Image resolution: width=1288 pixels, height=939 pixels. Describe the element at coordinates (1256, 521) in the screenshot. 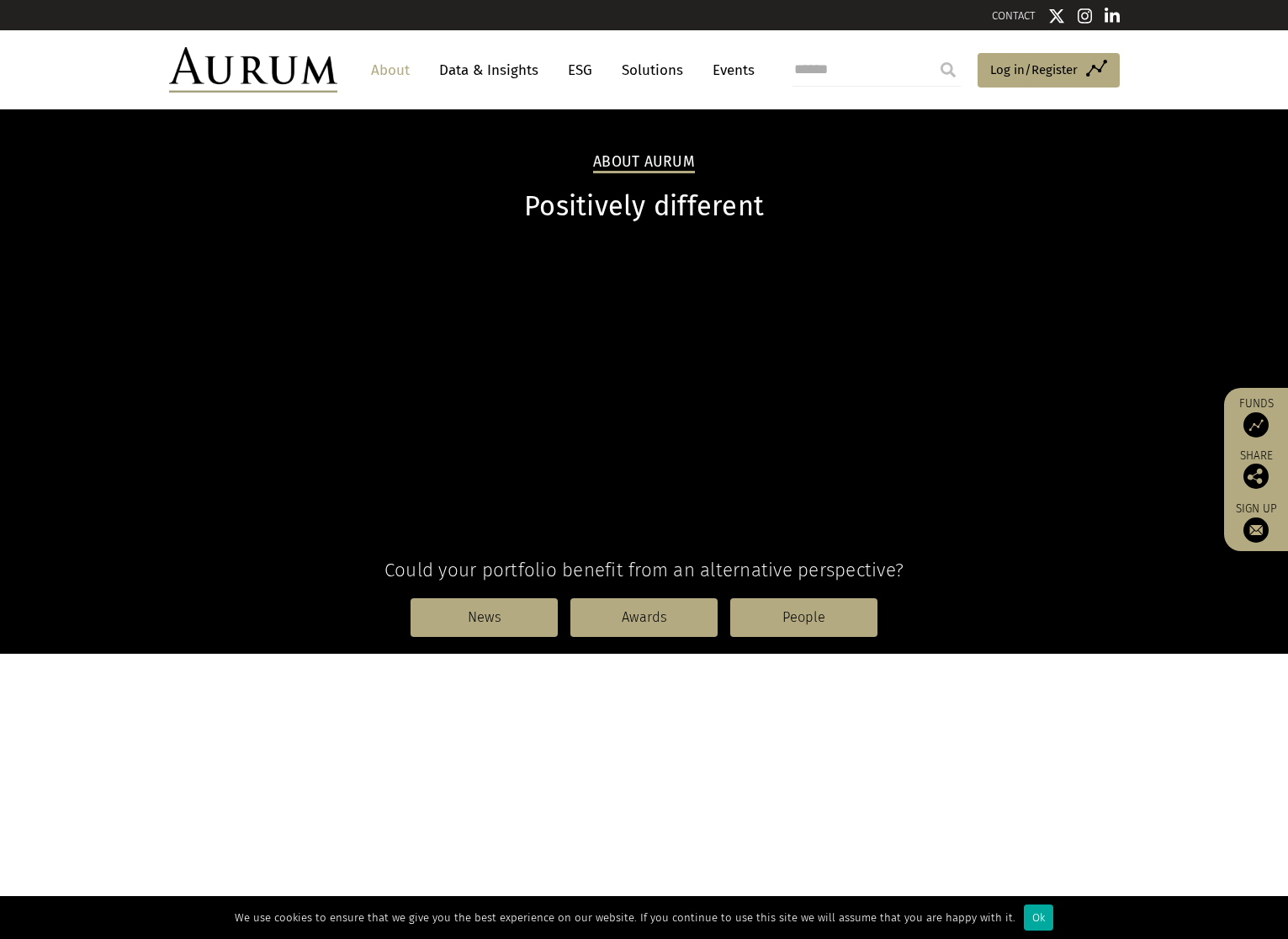

I see `a: Sign up` at that location.